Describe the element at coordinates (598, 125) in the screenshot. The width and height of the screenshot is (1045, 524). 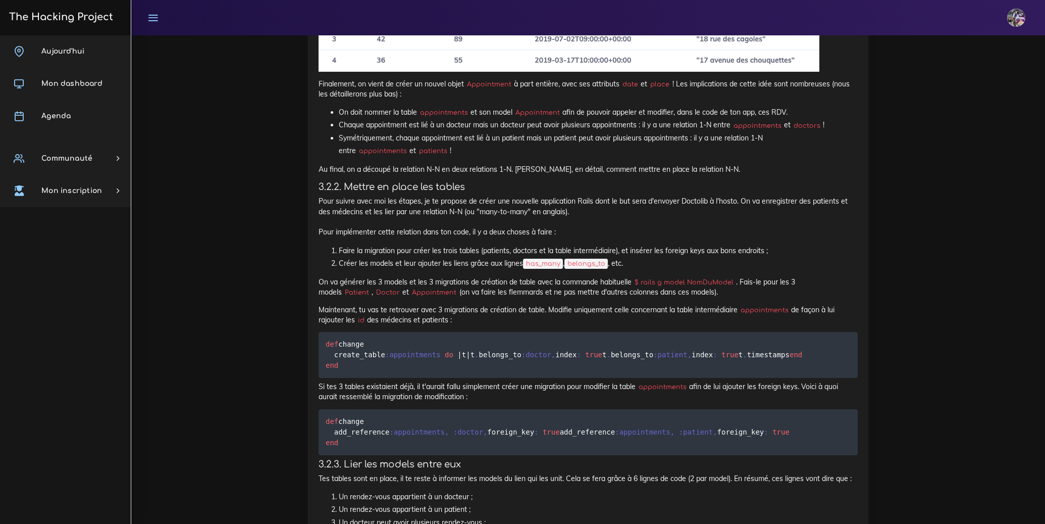
I see `li: Chaque appointment est lié à un docteur mais un docteur peut avoir plusieurs appointments : il y ...` at that location.